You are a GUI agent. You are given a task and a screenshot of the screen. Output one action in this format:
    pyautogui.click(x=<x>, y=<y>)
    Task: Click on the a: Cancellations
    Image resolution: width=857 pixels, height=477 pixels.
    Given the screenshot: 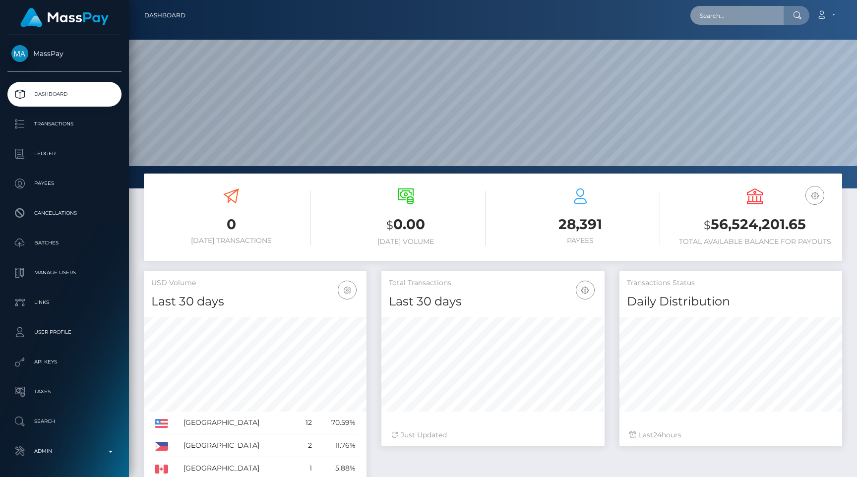 What is the action you would take?
    pyautogui.click(x=64, y=213)
    